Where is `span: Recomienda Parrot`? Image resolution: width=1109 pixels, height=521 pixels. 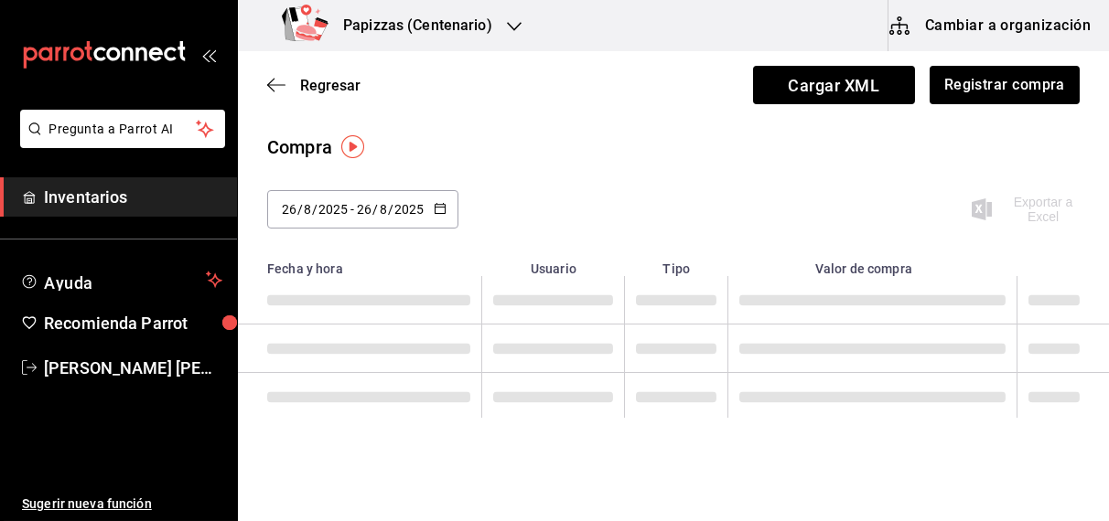
span: Recomienda Parrot is located at coordinates (133, 323).